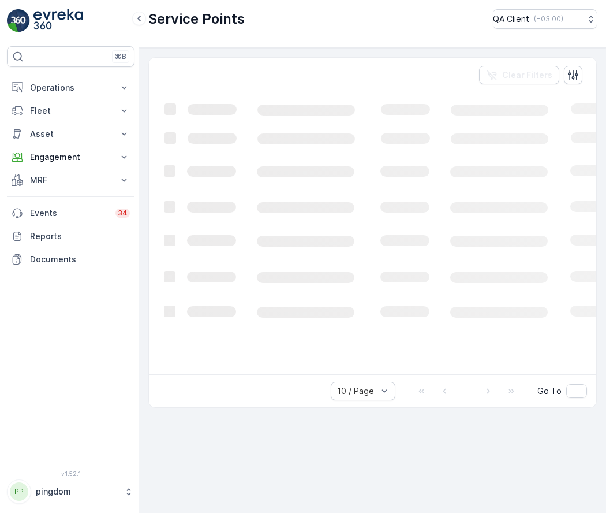 The image size is (606, 513). Describe the element at coordinates (511, 19) in the screenshot. I see `p: QA Client` at that location.